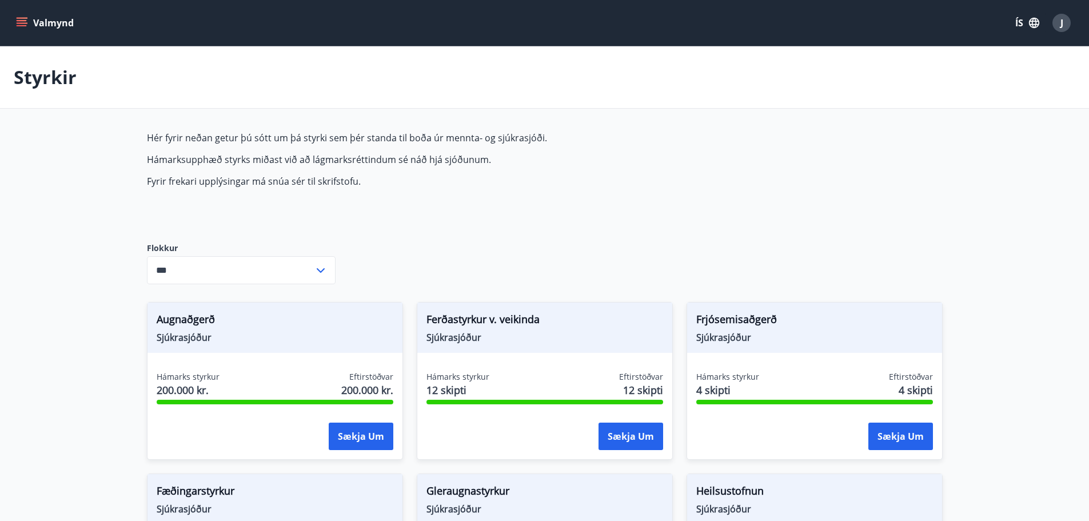 Image resolution: width=1089 pixels, height=521 pixels. I want to click on span: Frjósemisaðgerð, so click(815, 321).